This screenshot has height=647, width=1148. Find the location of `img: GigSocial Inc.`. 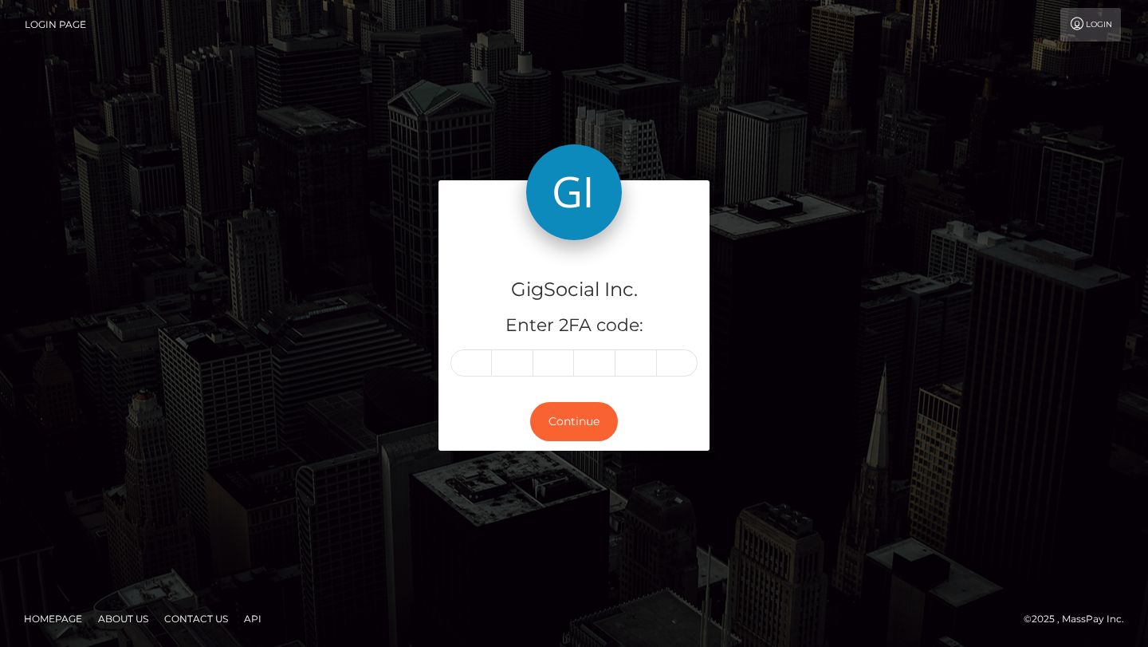

img: GigSocial Inc. is located at coordinates (574, 192).